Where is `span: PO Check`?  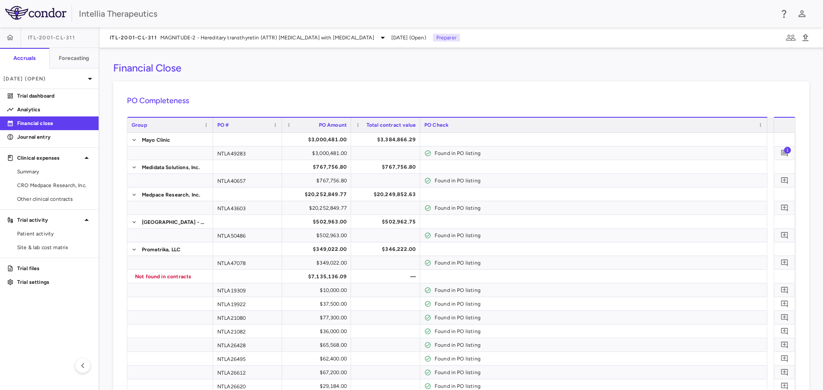
span: PO Check is located at coordinates (436, 125).